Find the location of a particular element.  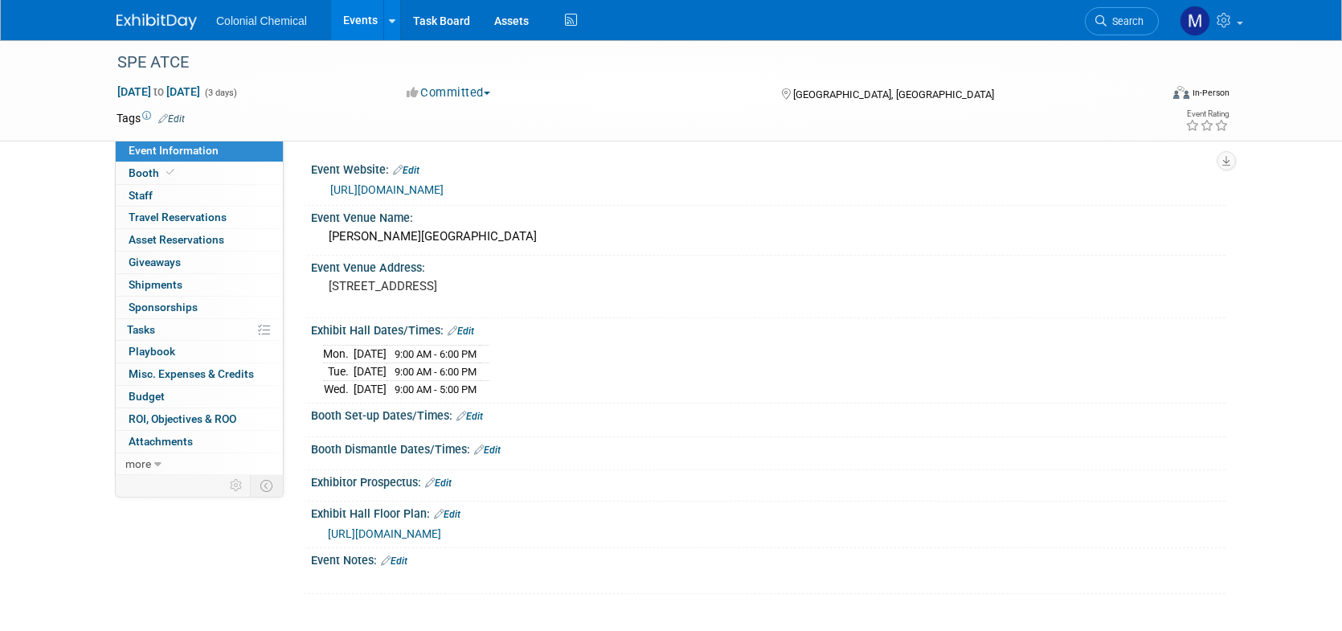

img: ExhibitDay is located at coordinates (157, 22).